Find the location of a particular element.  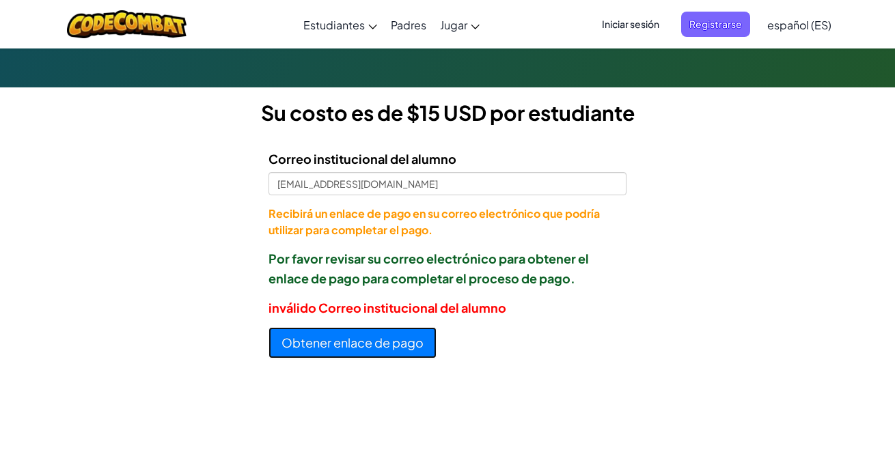

button: Iniciar sesión is located at coordinates (630, 24).